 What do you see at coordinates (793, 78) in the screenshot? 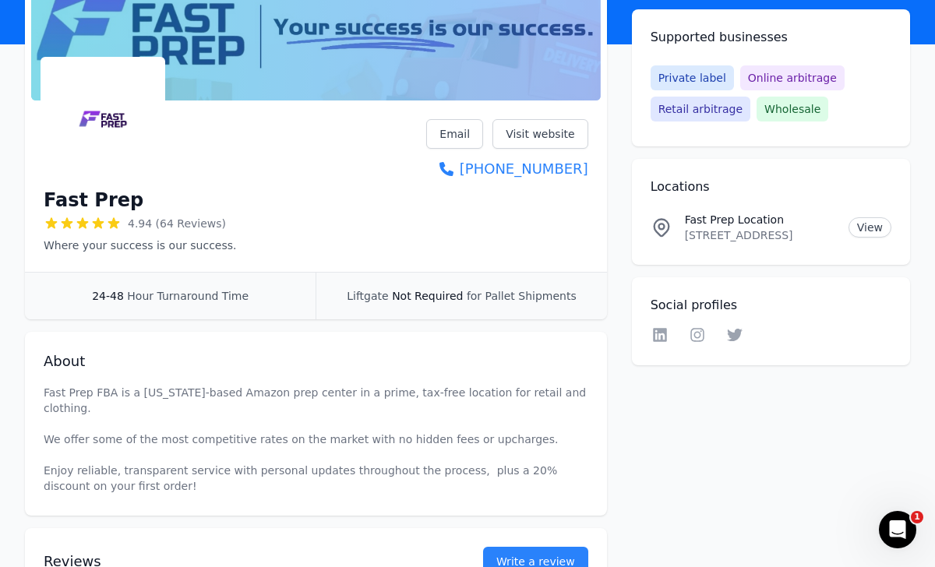
I see `span: Online arbitrage` at bounding box center [793, 78].